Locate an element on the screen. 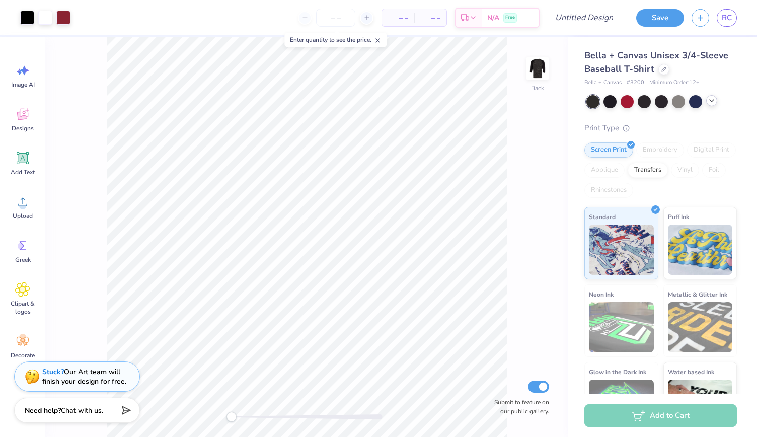 This screenshot has height=437, width=757. strong: Need help? is located at coordinates (43, 410).